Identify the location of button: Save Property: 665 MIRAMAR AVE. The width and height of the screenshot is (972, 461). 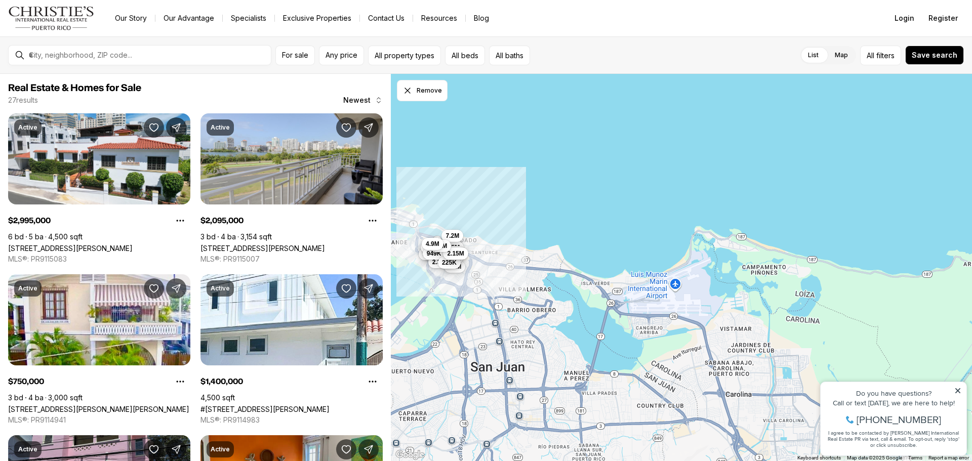
(346, 450).